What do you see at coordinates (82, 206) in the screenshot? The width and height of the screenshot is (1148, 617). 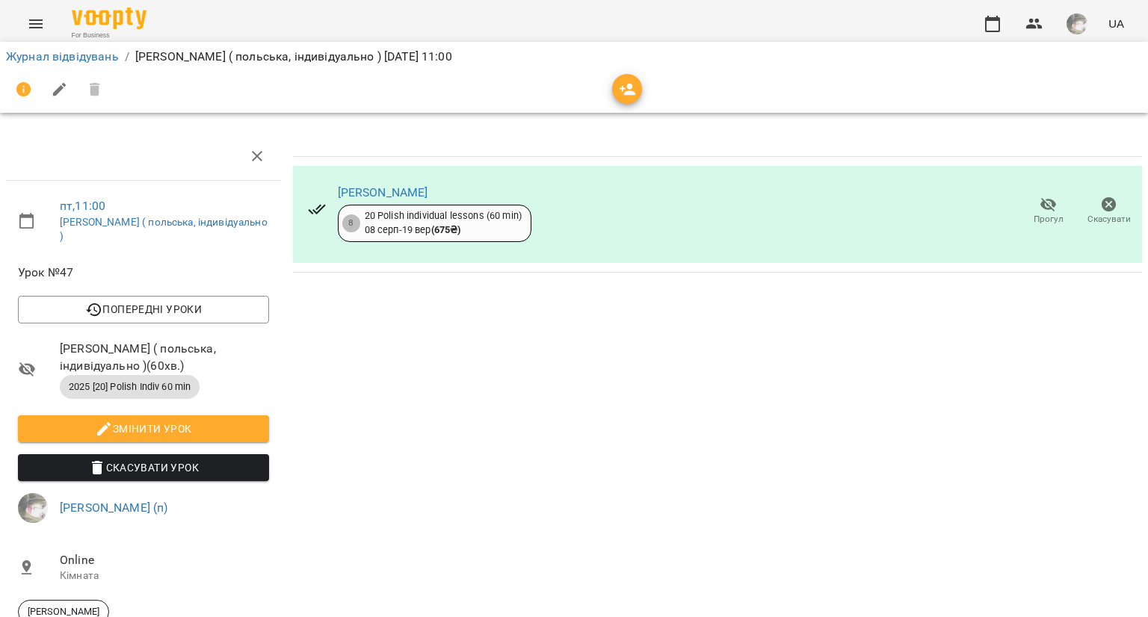 I see `a: пт , 11:00` at bounding box center [82, 206].